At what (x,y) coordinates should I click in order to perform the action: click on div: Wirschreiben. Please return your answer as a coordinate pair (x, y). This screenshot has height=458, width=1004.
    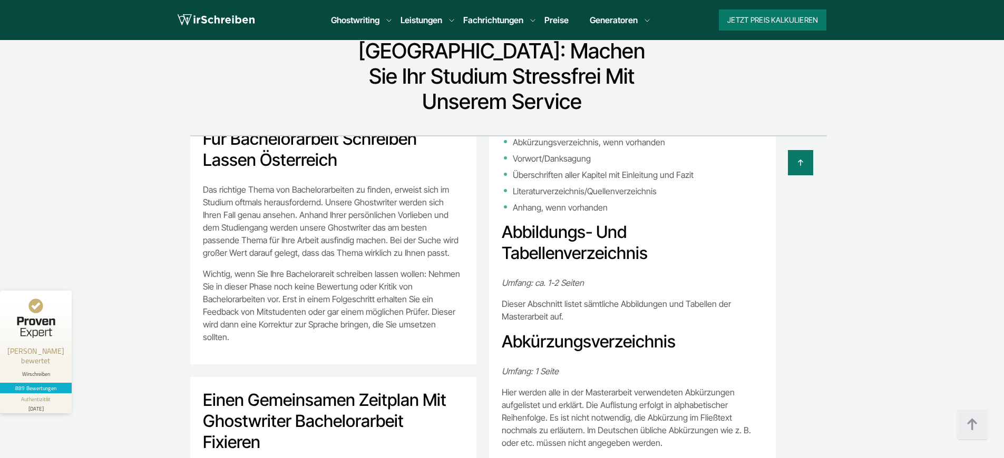
    Looking at the image, I should click on (36, 374).